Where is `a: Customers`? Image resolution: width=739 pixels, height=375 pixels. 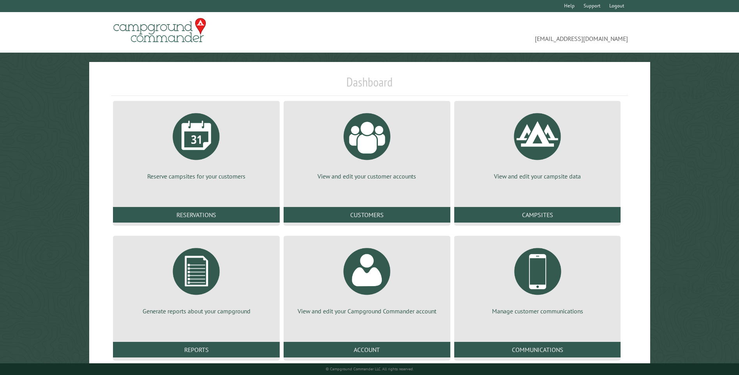
a: Customers is located at coordinates (367, 215).